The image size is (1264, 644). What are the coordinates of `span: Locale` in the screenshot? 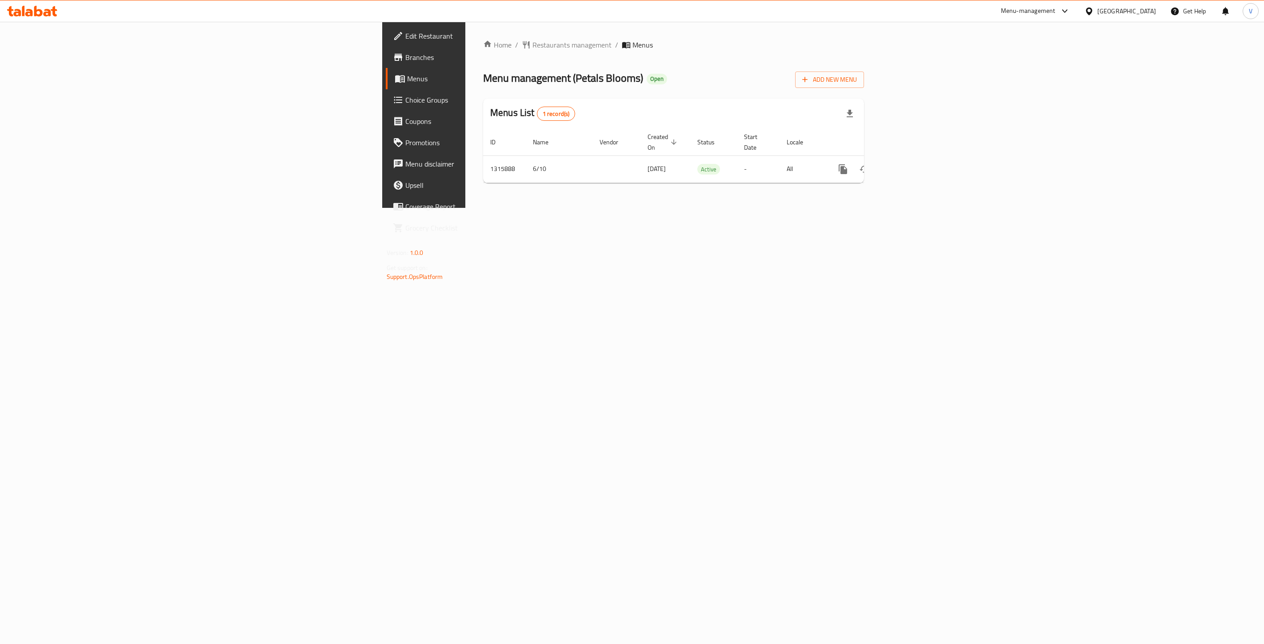 It's located at (800, 142).